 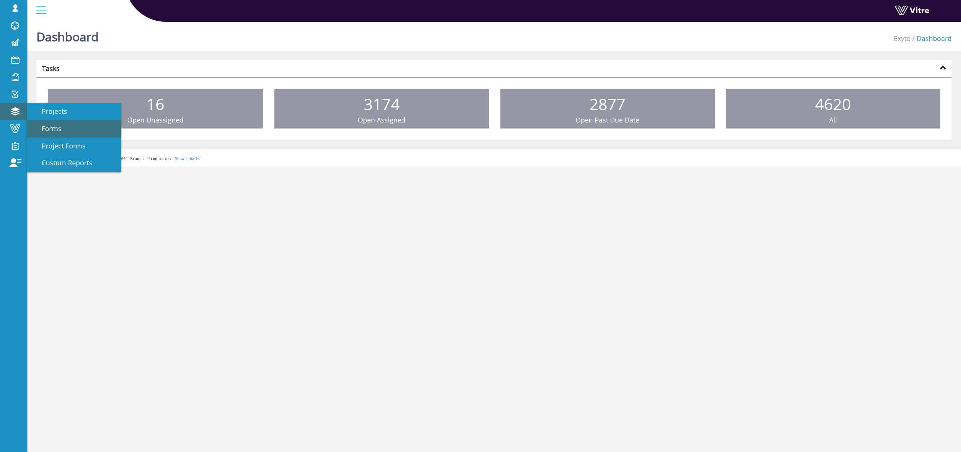 What do you see at coordinates (155, 109) in the screenshot?
I see `a: 16 Open Unassigned` at bounding box center [155, 109].